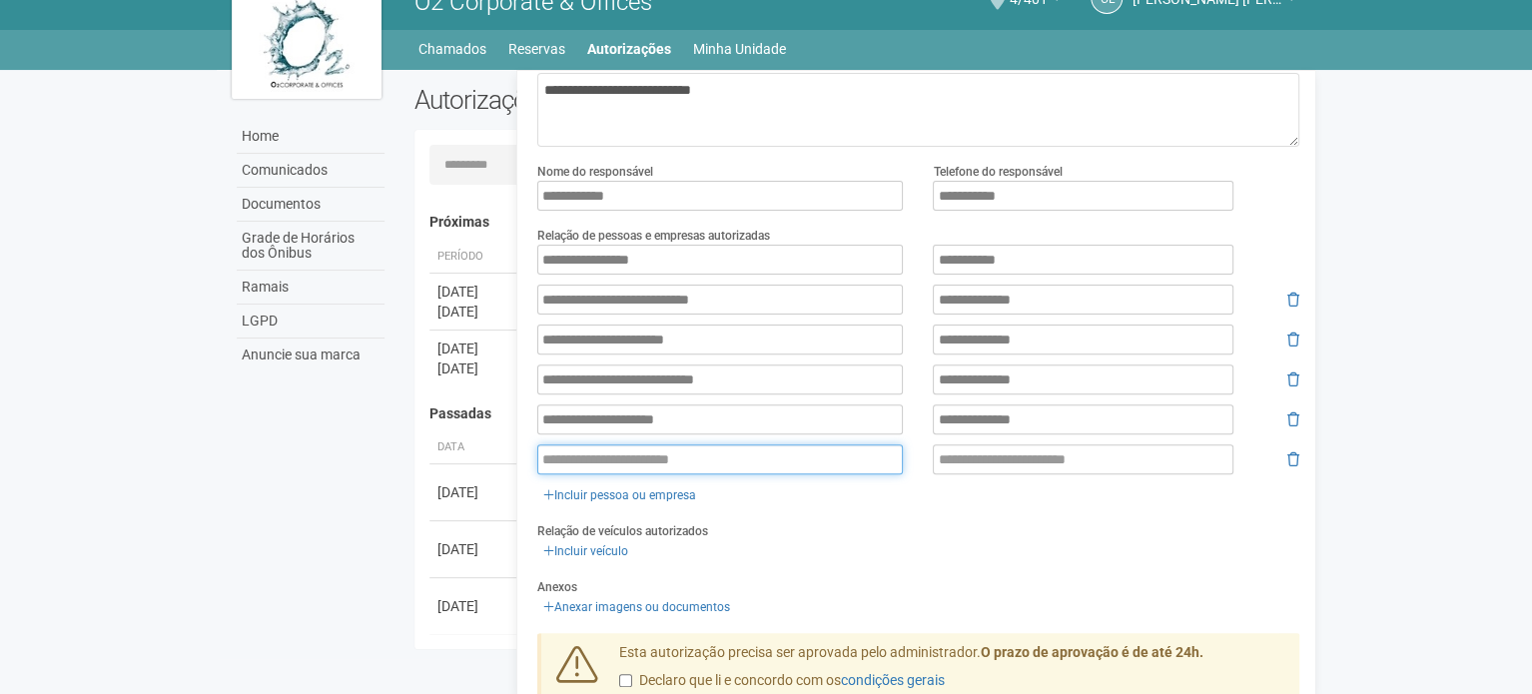 The image size is (1532, 694). Describe the element at coordinates (857, 222) in the screenshot. I see `h4: Próximas` at that location.